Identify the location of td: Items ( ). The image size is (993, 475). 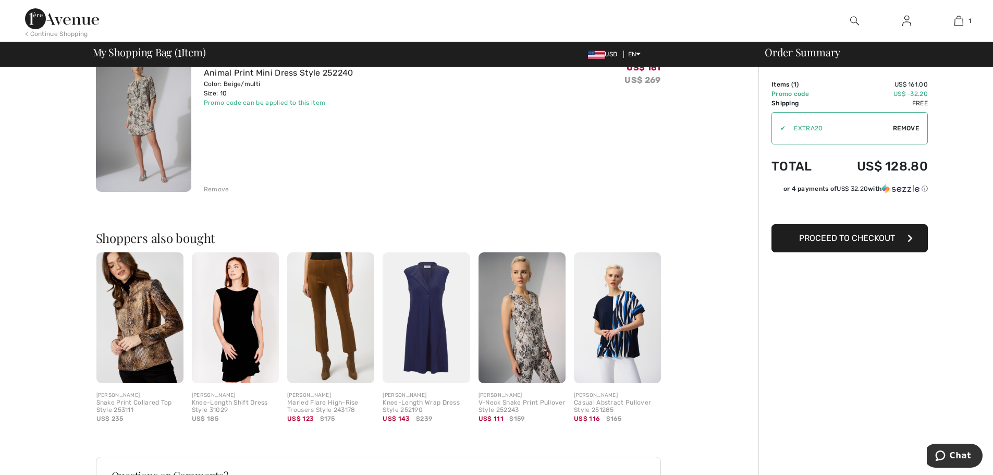
(799, 84).